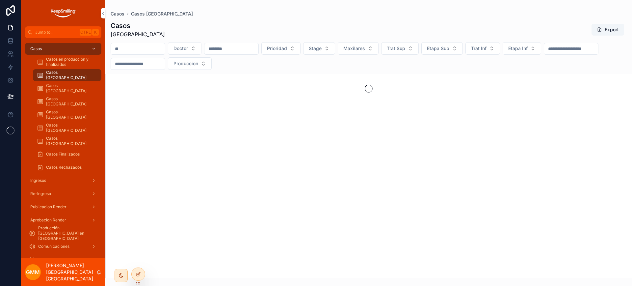  I want to click on h1: Casos, so click(137, 26).